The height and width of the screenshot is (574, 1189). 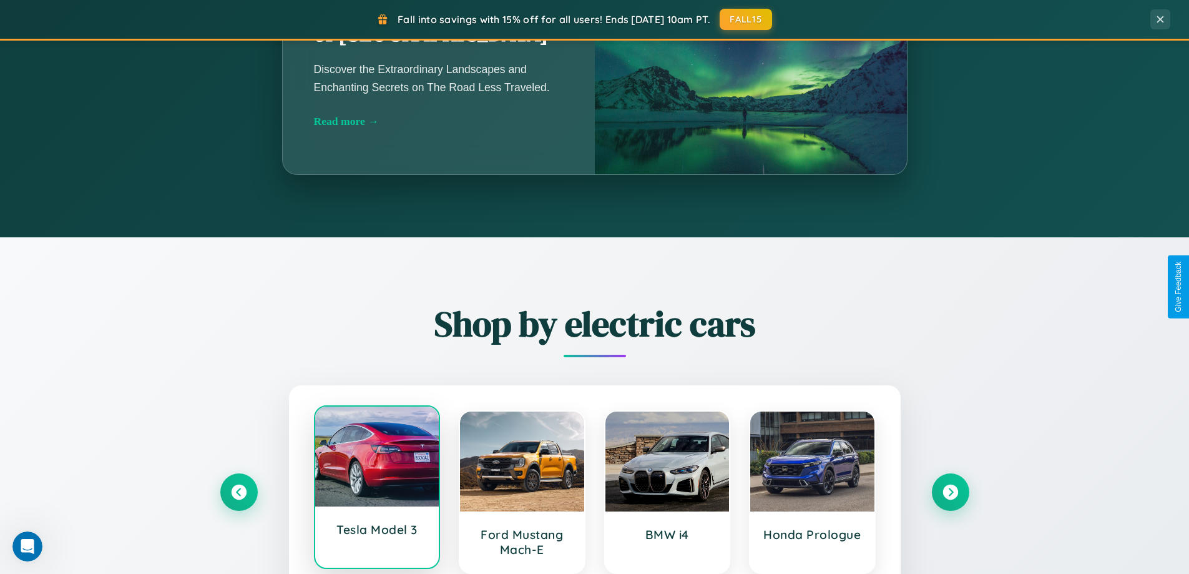 I want to click on div: Read more →, so click(x=439, y=121).